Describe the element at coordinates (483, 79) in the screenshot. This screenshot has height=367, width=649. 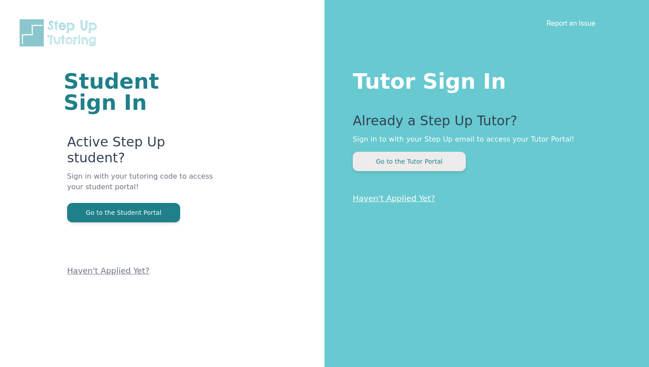
I see `h1: Tutor Sign In` at that location.